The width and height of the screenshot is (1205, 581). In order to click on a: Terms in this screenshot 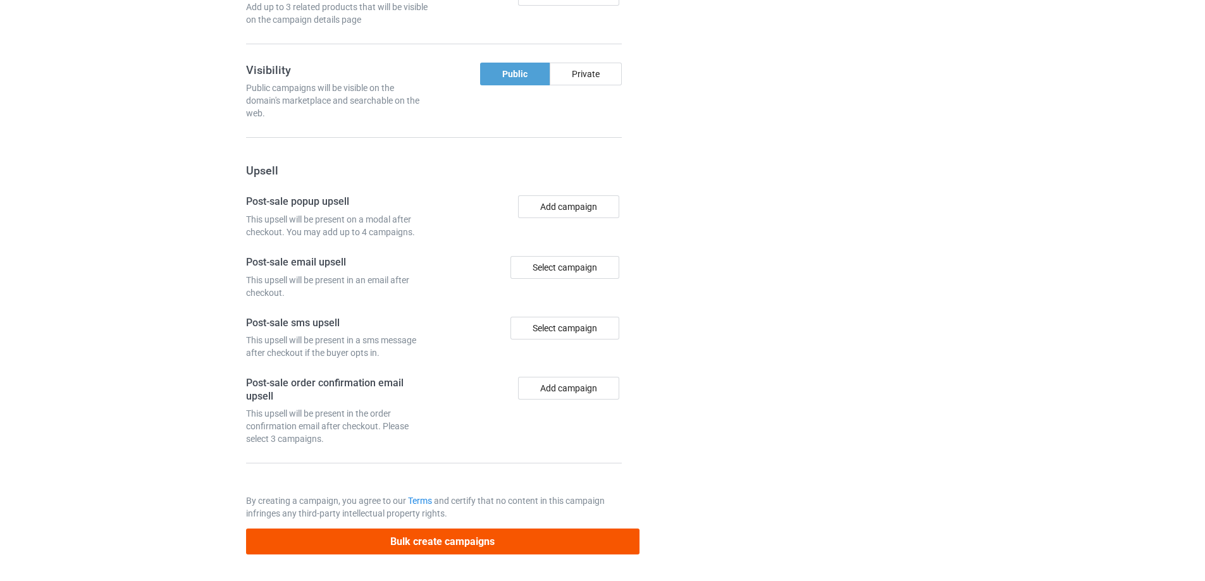, I will do `click(420, 501)`.